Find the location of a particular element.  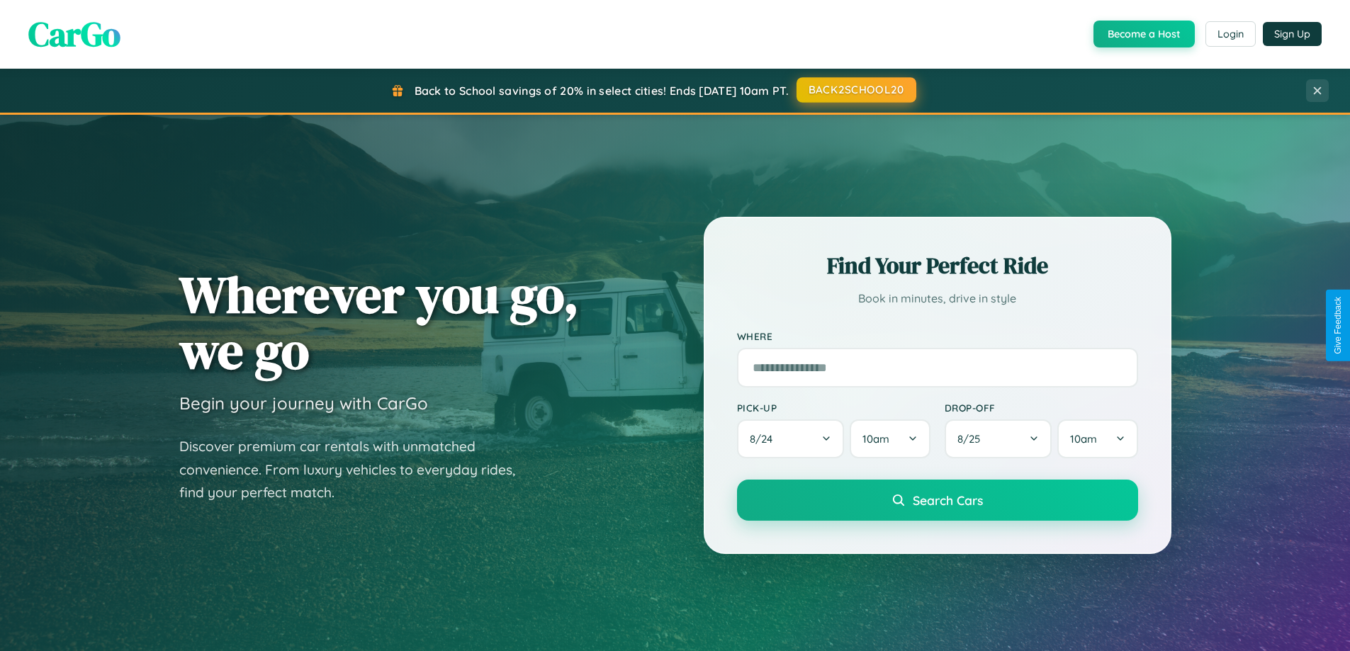

div: Give Feedback is located at coordinates (1338, 325).